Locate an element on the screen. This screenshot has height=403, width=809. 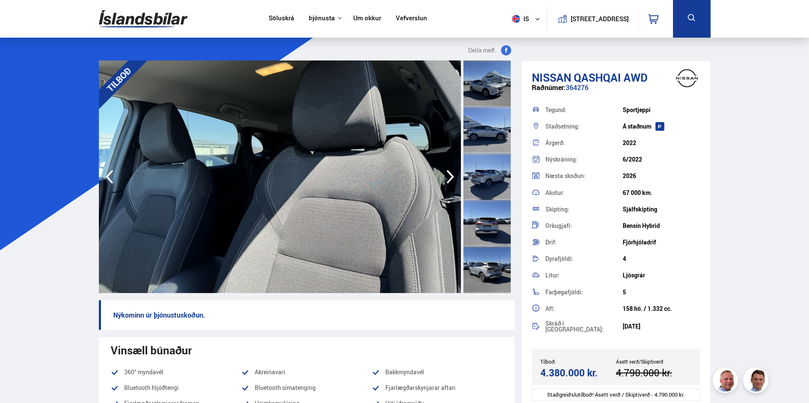
div: Skipting: is located at coordinates (584, 209).